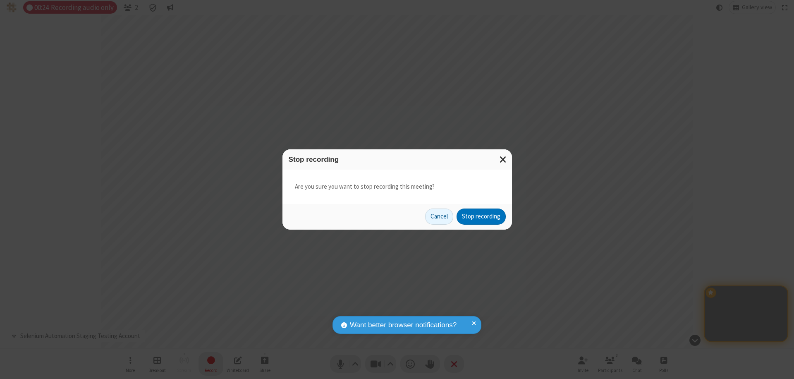  What do you see at coordinates (481, 217) in the screenshot?
I see `button: Stop recording` at bounding box center [481, 217].